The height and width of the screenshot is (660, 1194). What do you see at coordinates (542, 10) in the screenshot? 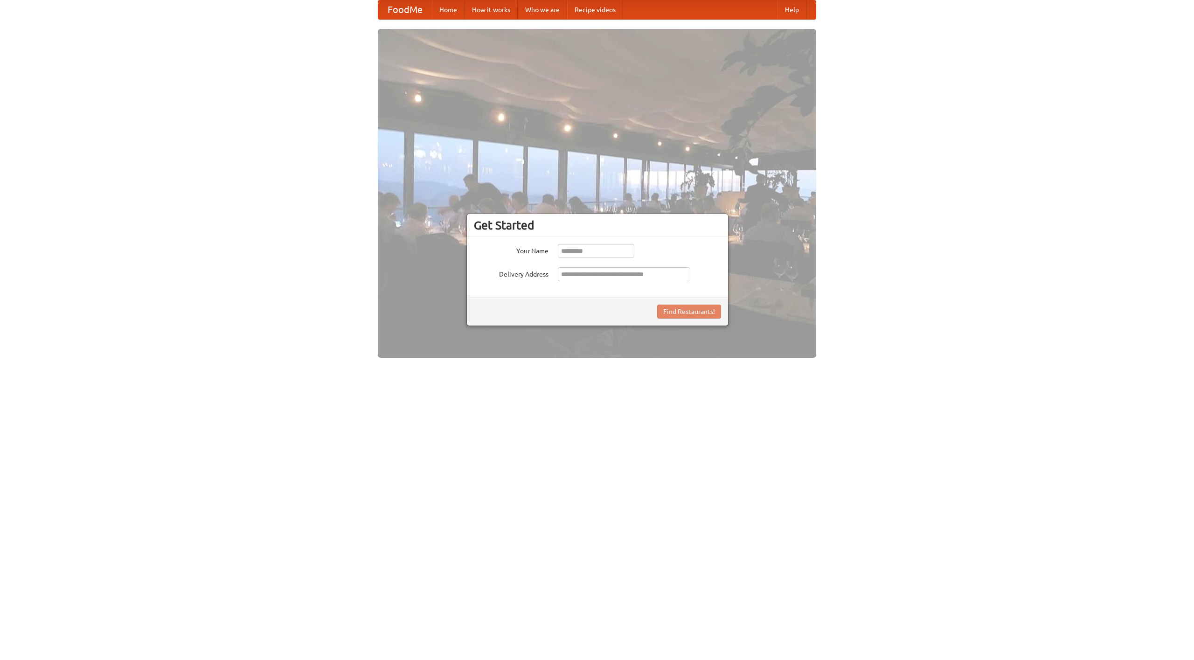
I see `a: Who we are` at bounding box center [542, 10].